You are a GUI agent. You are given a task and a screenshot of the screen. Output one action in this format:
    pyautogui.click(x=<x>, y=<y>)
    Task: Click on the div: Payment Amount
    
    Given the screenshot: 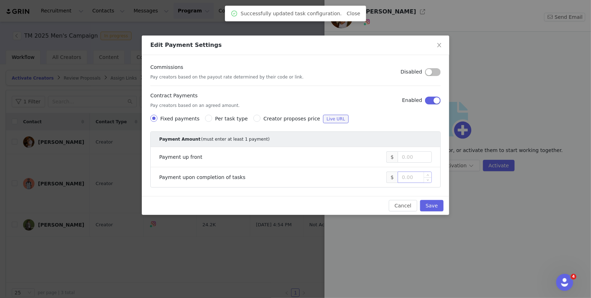 What is the action you would take?
    pyautogui.click(x=180, y=139)
    